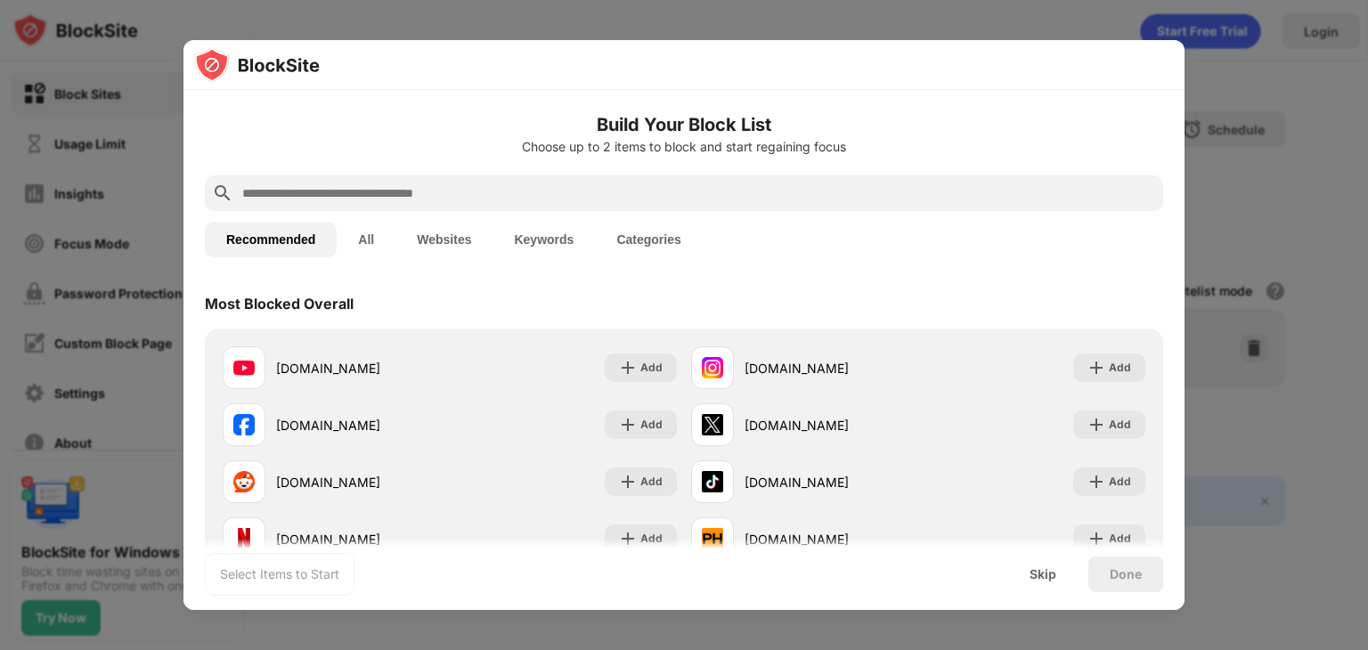 The width and height of the screenshot is (1368, 650). Describe the element at coordinates (443, 239) in the screenshot. I see `button: Websites` at that location.